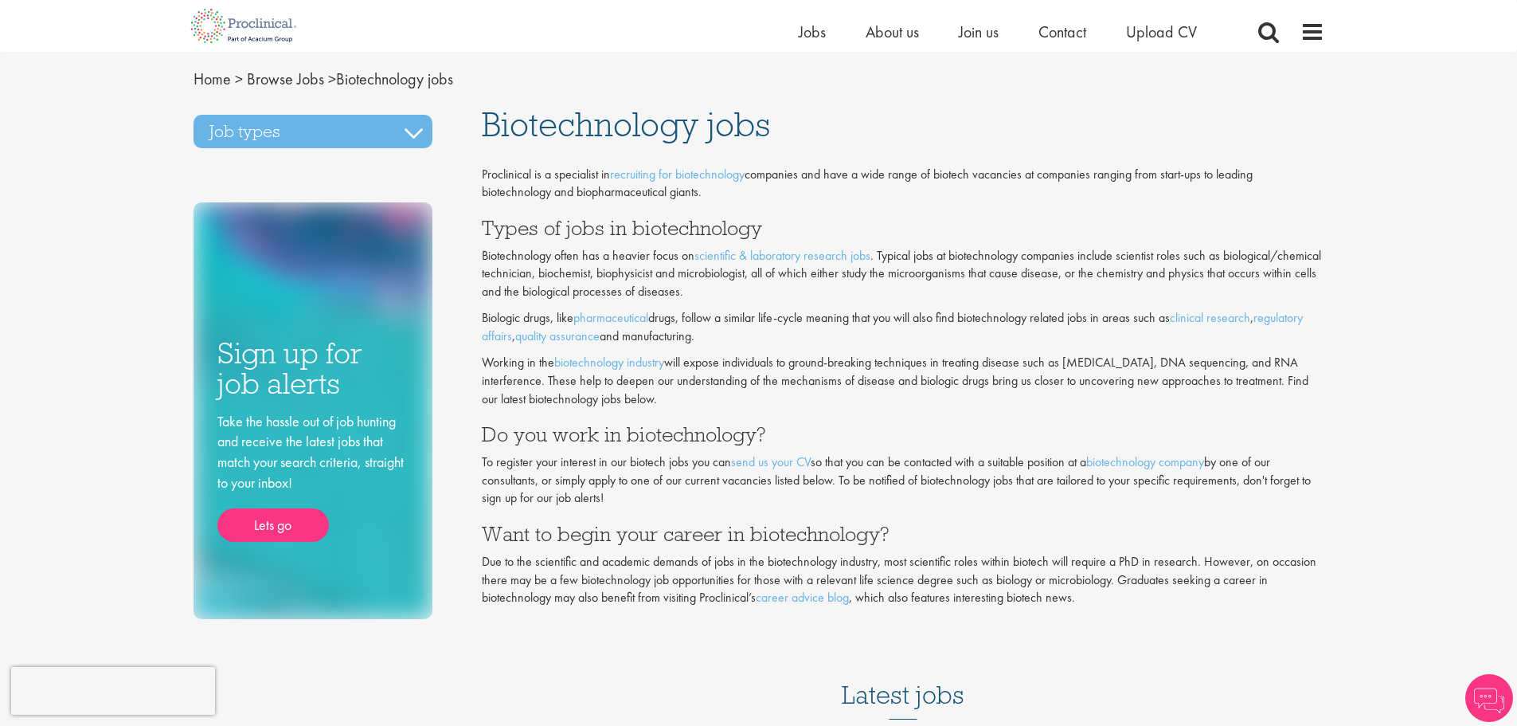  Describe the element at coordinates (812, 32) in the screenshot. I see `span: Jobs` at that location.